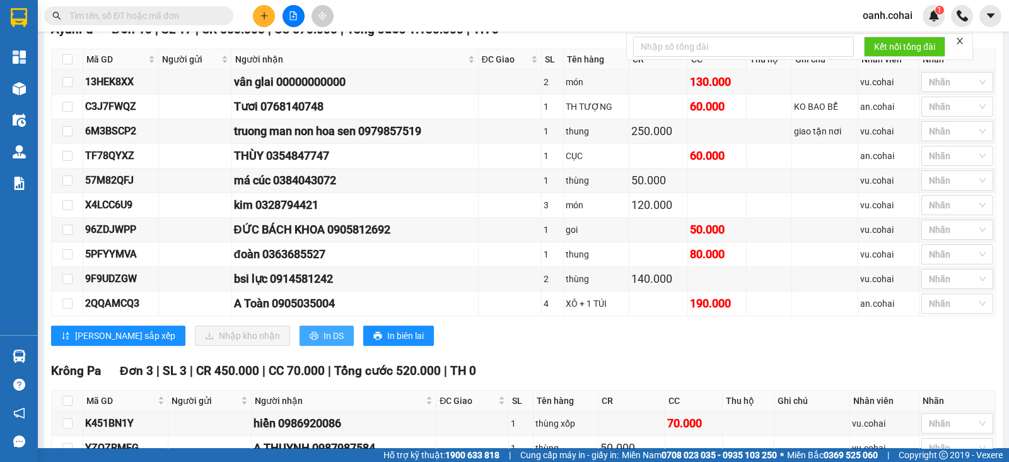 Image resolution: width=1009 pixels, height=462 pixels. Describe the element at coordinates (717, 303) in the screenshot. I see `div: 190.000` at that location.